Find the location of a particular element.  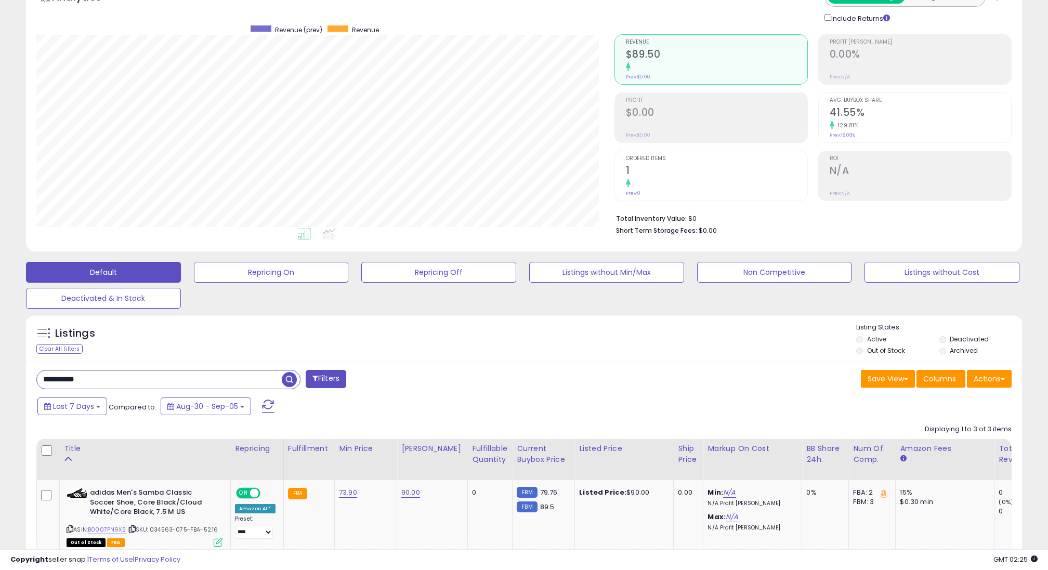

div: Markup on Cost is located at coordinates (752, 449).